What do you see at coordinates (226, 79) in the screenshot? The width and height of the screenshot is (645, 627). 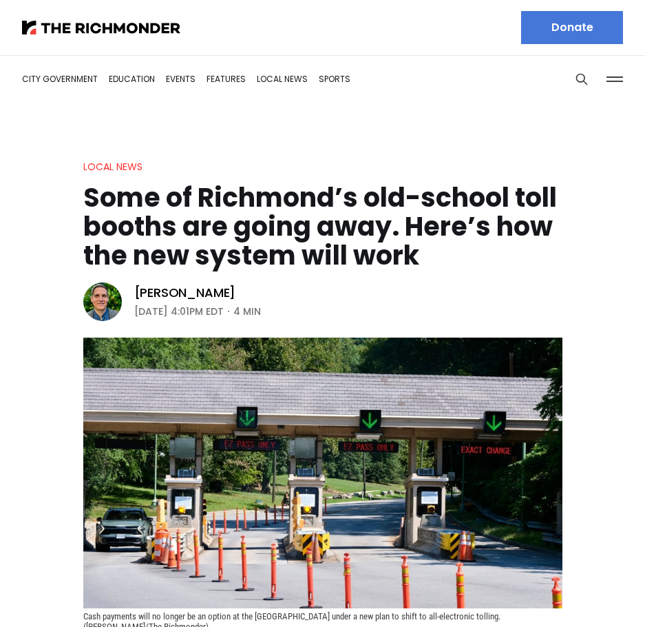 I see `a: Features` at bounding box center [226, 79].